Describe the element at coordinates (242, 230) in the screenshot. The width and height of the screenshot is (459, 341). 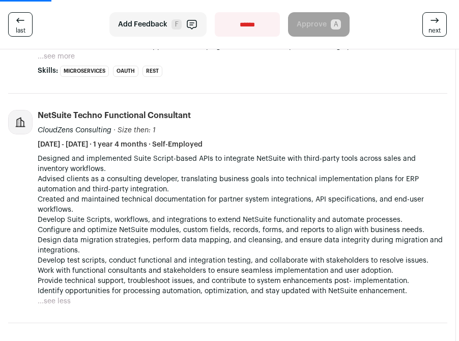
I see `p: Configure and optimize NetSuite modules, custom fields, records, forms, and reports to align with...` at that location.